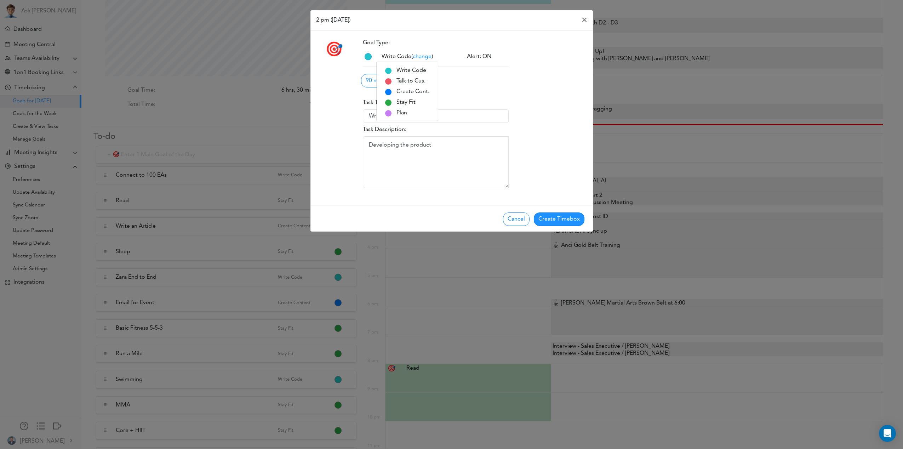 The height and width of the screenshot is (449, 903). I want to click on span: Write Code, so click(396, 57).